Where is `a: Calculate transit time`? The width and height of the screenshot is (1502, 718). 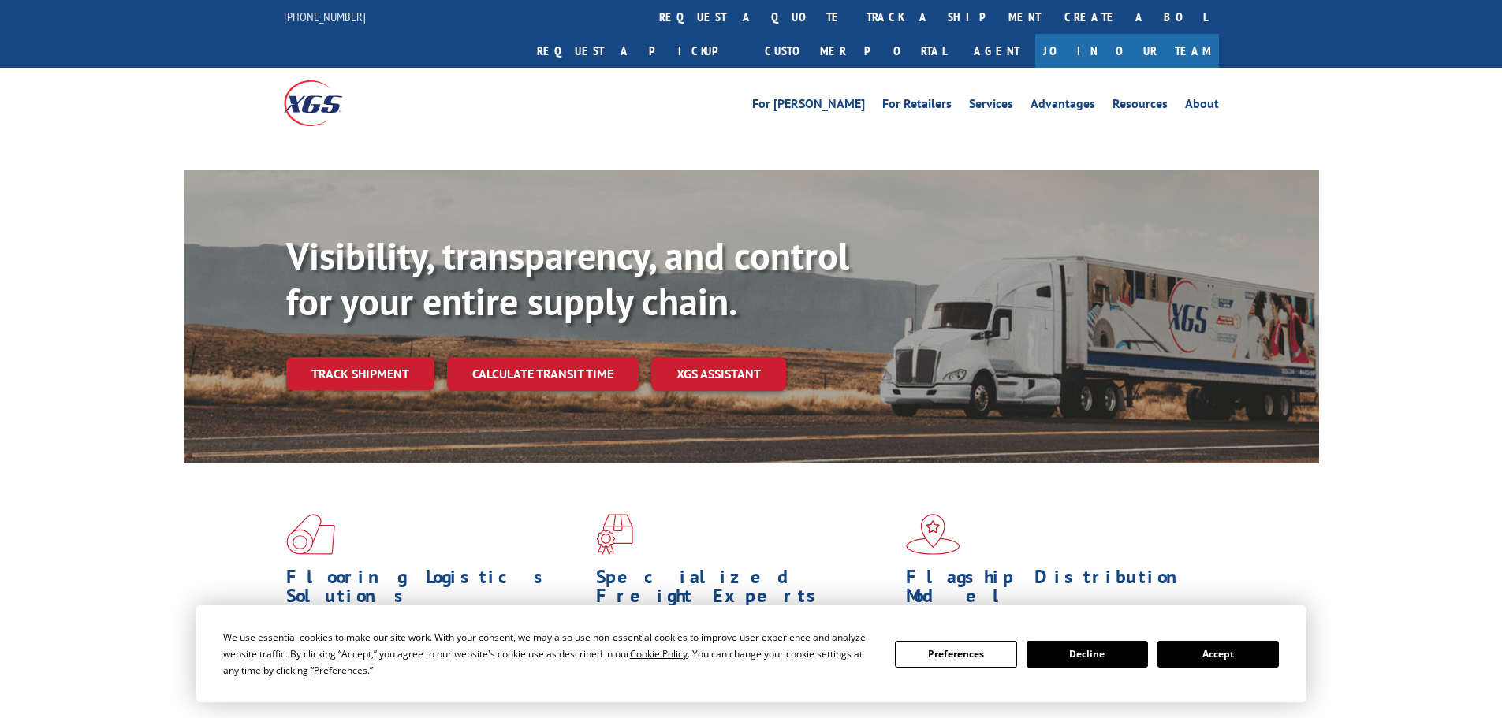
a: Calculate transit time is located at coordinates (542, 374).